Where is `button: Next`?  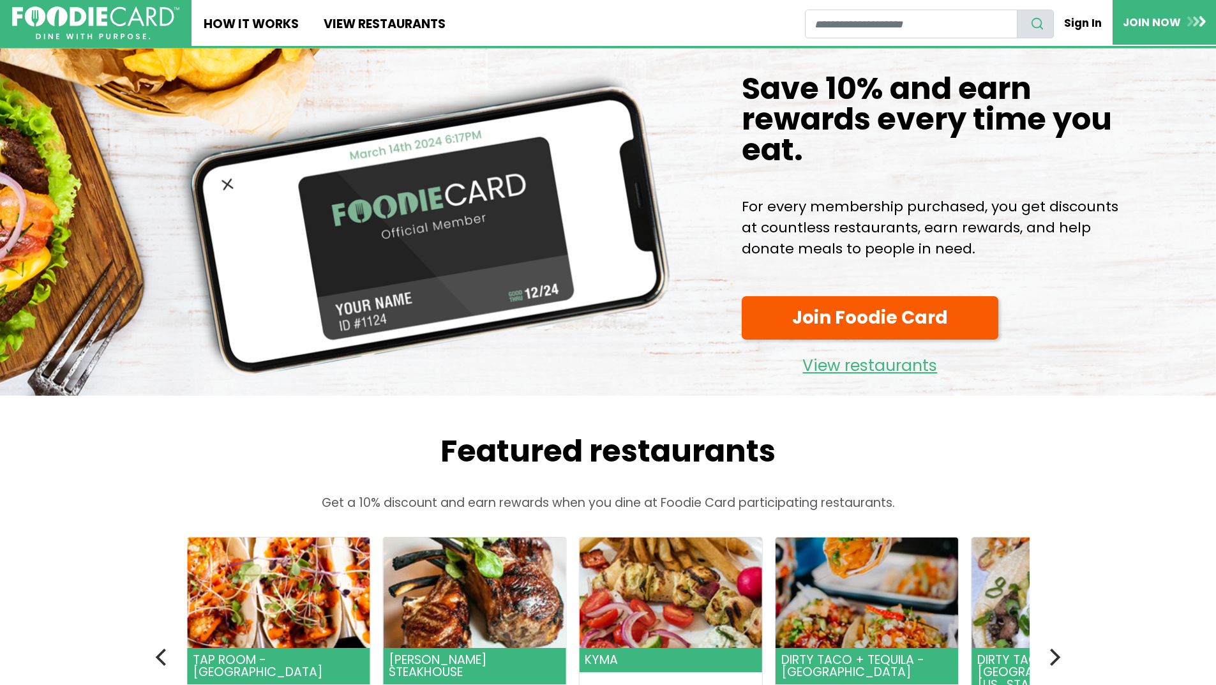
button: Next is located at coordinates (1054, 657).